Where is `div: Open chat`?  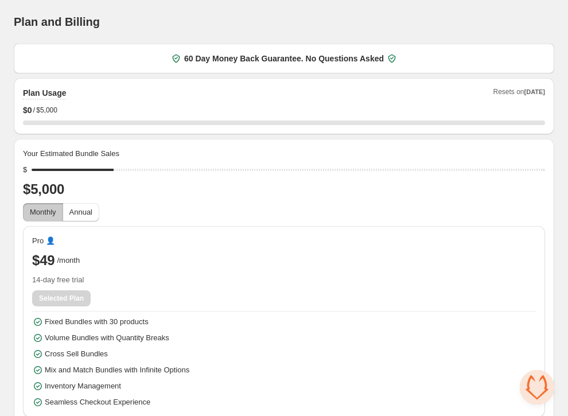 div: Open chat is located at coordinates (537, 387).